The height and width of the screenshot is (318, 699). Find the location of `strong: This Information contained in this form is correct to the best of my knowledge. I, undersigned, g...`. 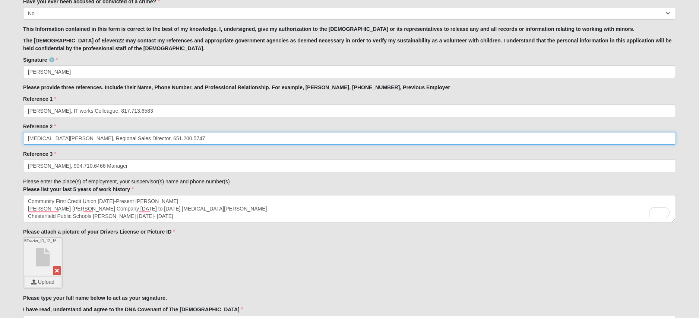

strong: This Information contained in this form is correct to the best of my knowledge. I, undersigned, g... is located at coordinates (328, 29).